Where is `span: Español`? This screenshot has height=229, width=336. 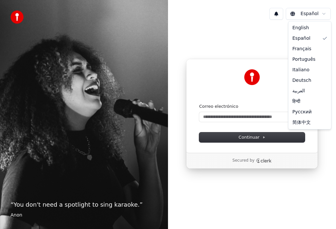
span: Español is located at coordinates (301, 38).